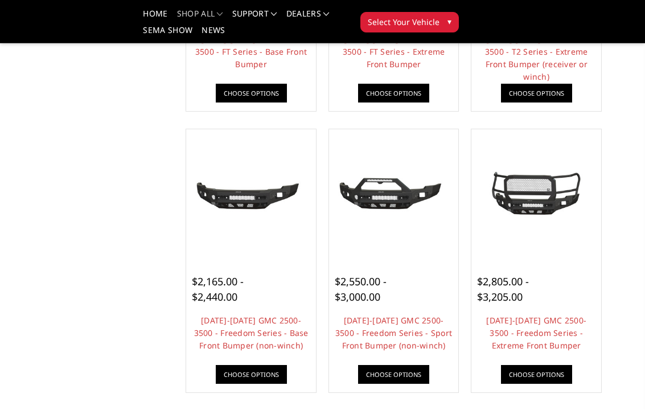  Describe the element at coordinates (213, 34) in the screenshot. I see `a: News` at that location.